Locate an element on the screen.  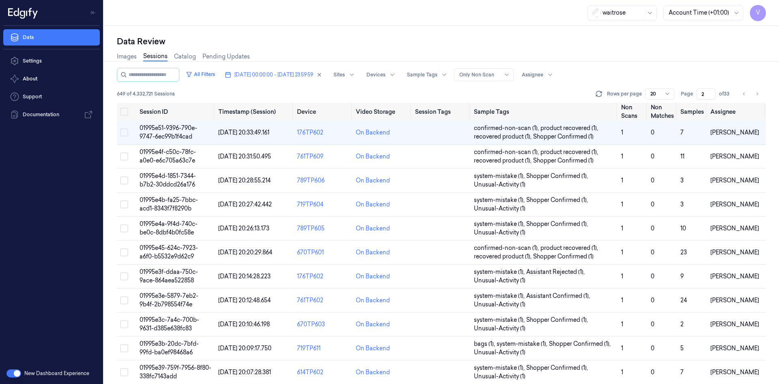
span: 3 is located at coordinates (682, 180).